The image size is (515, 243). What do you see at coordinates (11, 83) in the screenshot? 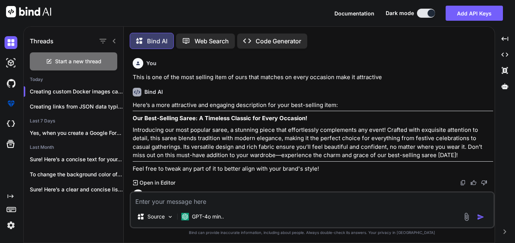
I see `img: githubDark` at bounding box center [11, 83].